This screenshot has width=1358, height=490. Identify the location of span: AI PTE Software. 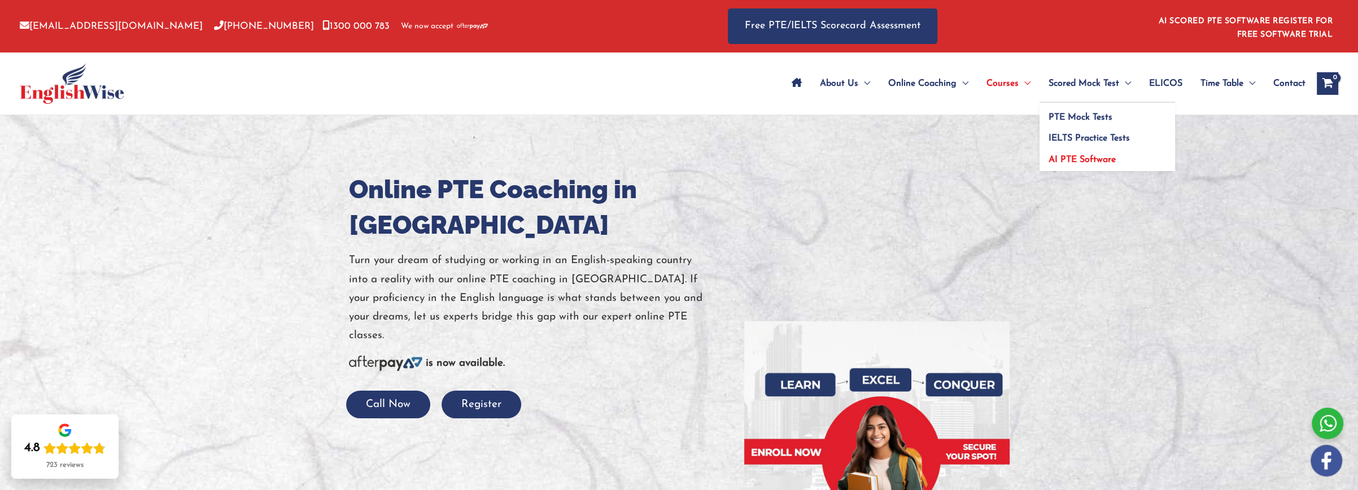
(1082, 160).